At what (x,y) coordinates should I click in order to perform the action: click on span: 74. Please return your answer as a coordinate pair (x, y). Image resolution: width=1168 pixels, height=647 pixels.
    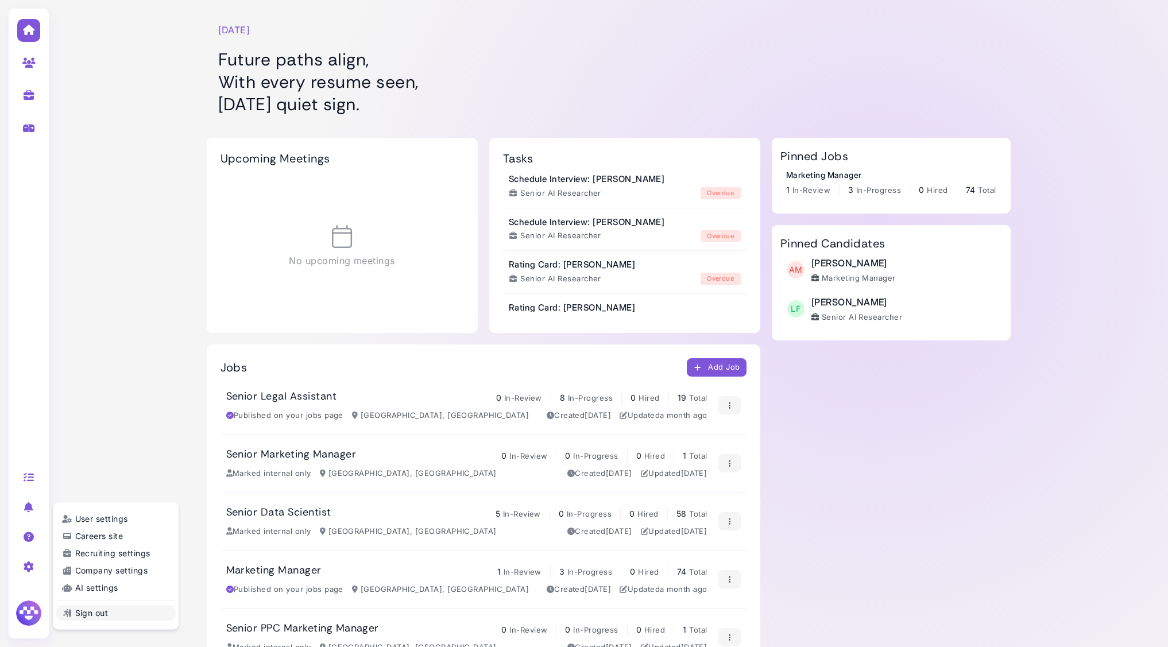
    Looking at the image, I should click on (682, 571).